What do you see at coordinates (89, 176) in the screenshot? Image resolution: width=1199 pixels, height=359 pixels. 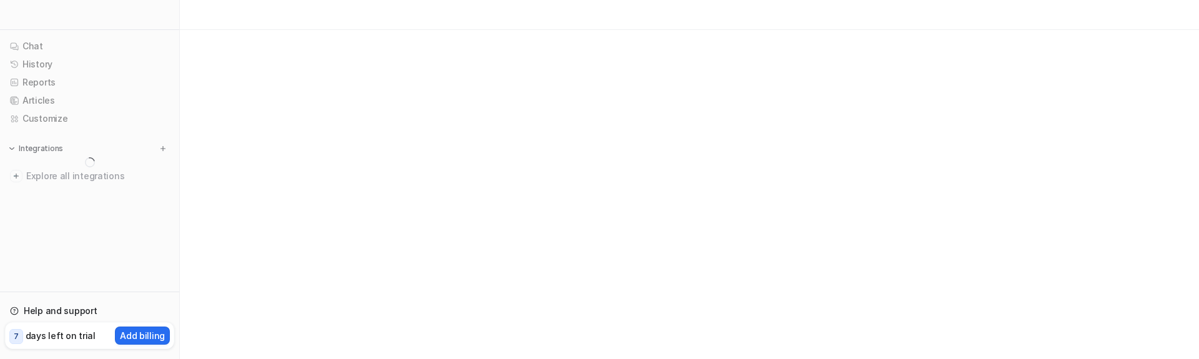 I see `a: Explore all integrations` at bounding box center [89, 176].